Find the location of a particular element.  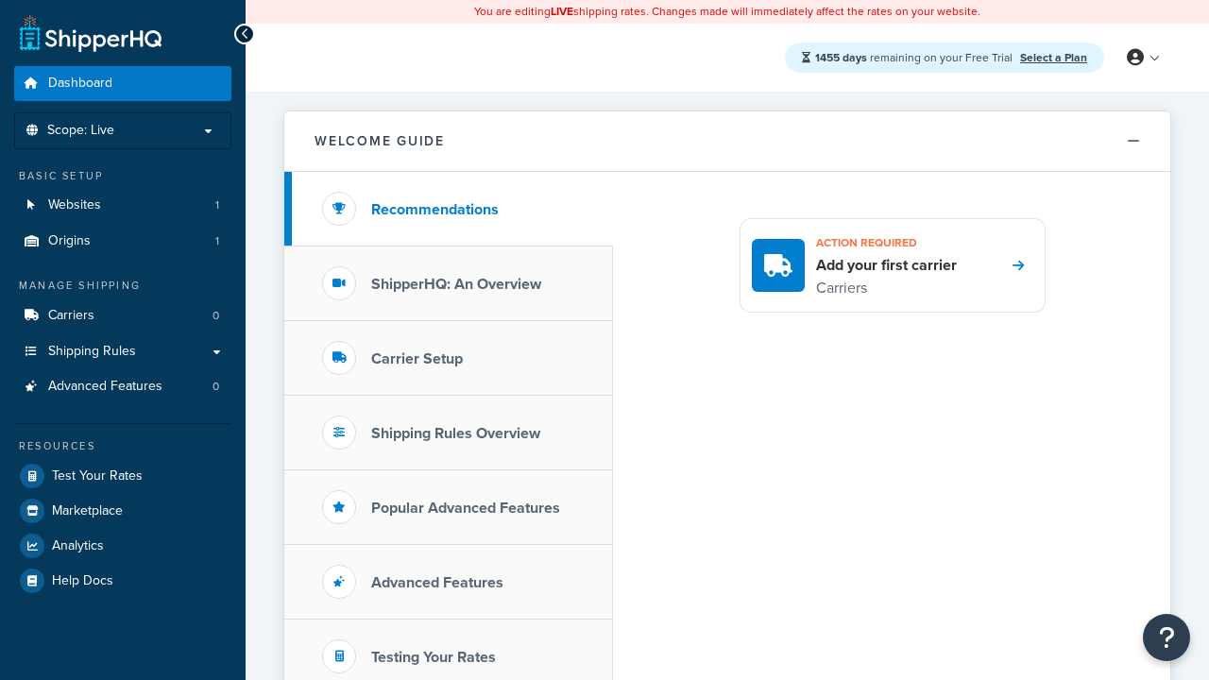

a: Help Docs is located at coordinates (123, 581).